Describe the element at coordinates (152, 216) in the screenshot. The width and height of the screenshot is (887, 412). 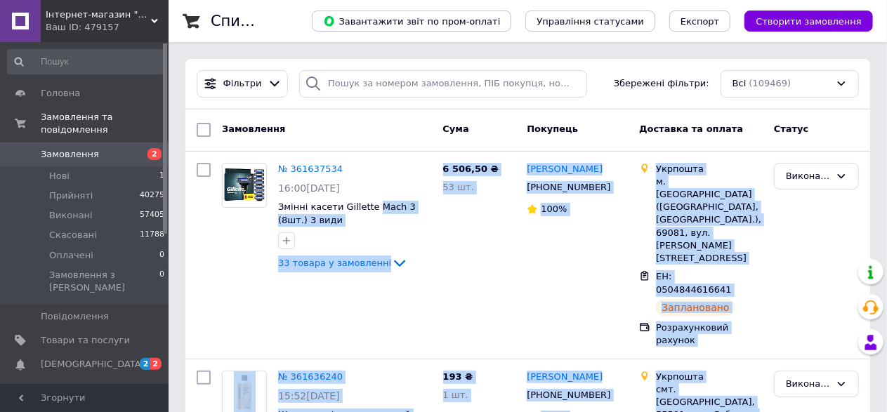
I see `span: 57405` at that location.